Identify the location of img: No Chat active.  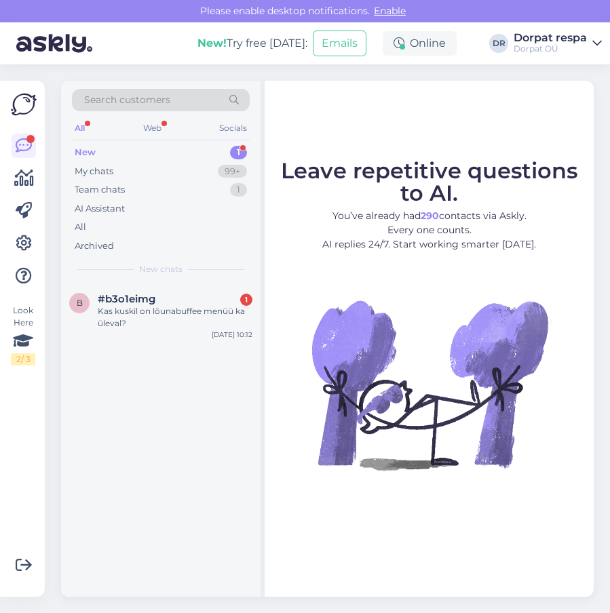
(430, 385).